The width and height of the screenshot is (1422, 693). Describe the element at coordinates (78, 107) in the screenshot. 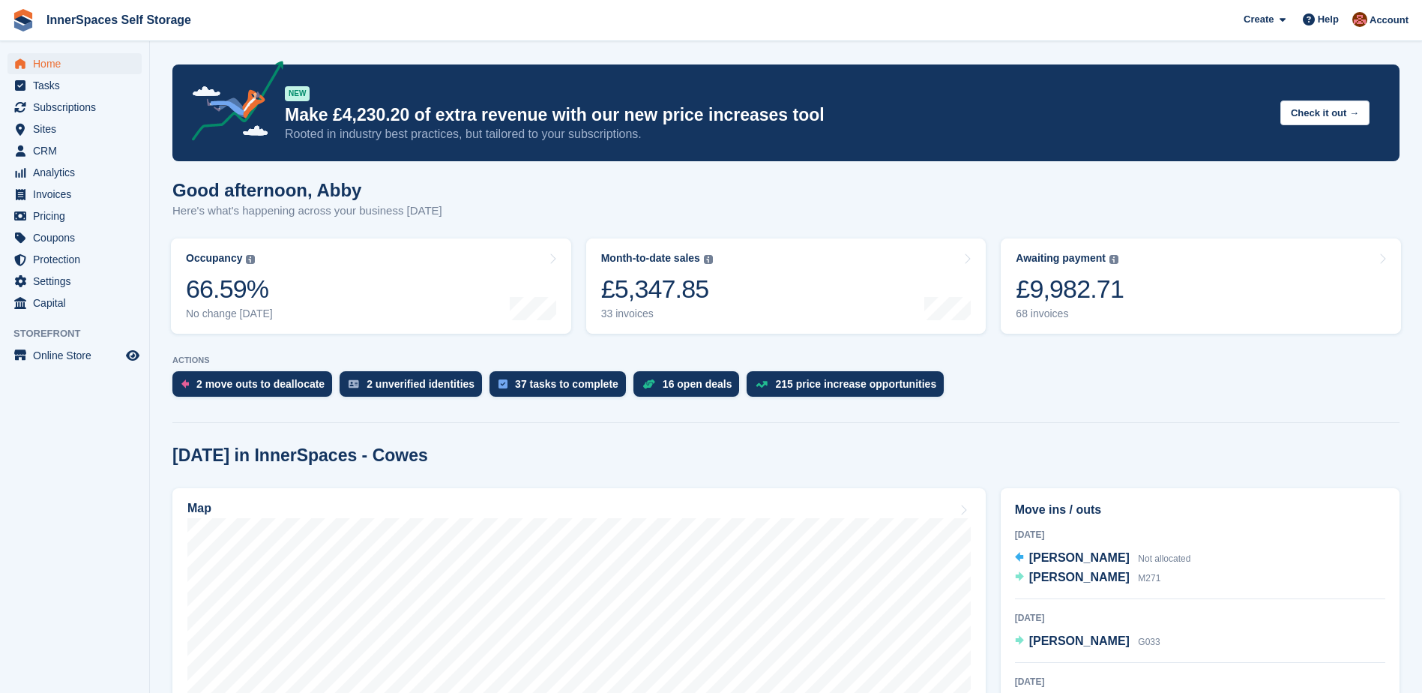

I see `span: Subscriptions` at that location.